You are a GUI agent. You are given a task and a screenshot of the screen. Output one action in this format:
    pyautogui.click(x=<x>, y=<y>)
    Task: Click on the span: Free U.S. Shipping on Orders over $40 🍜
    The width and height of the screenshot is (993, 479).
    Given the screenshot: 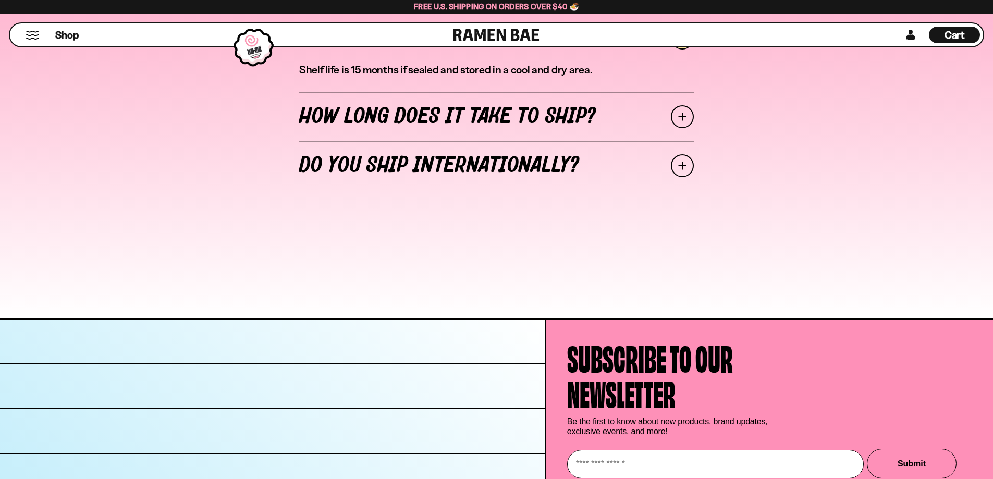 What is the action you would take?
    pyautogui.click(x=496, y=6)
    